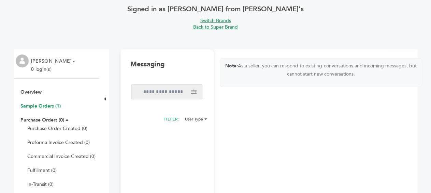 This screenshot has width=431, height=193. I want to click on h2: FILTER:, so click(172, 120).